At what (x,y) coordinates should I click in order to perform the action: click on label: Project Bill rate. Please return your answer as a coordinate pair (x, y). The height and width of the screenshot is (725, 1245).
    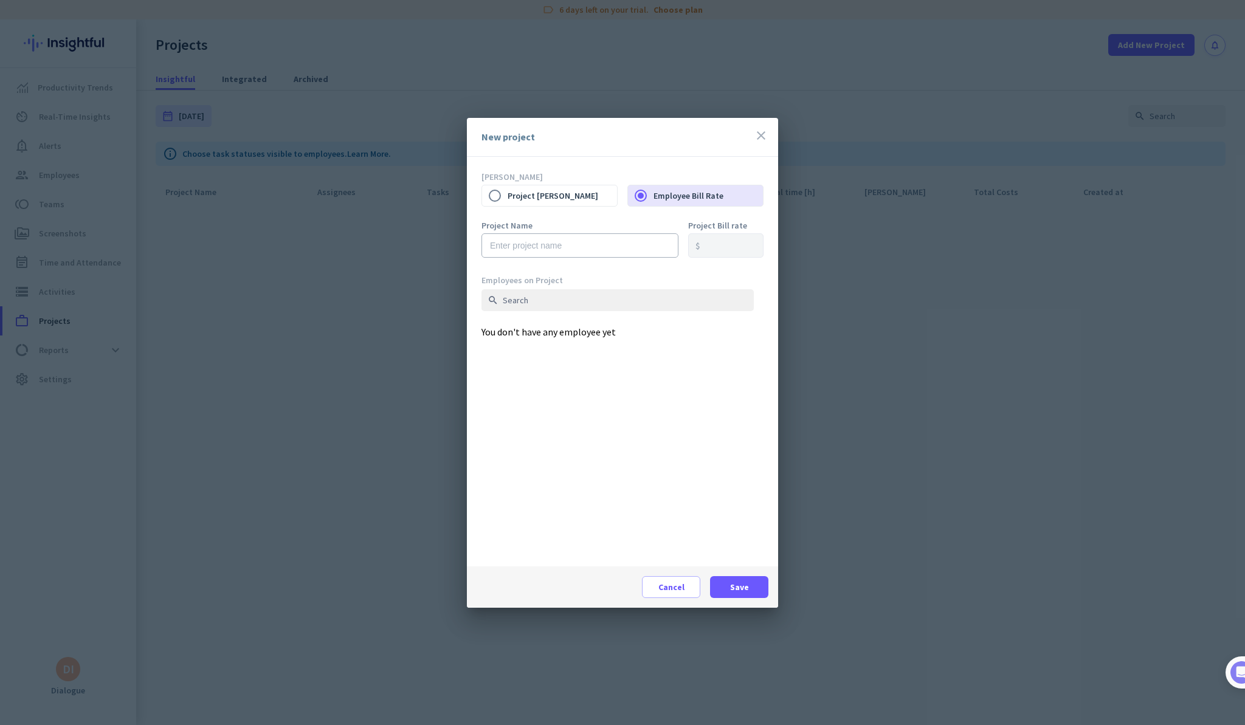
    Looking at the image, I should click on (726, 226).